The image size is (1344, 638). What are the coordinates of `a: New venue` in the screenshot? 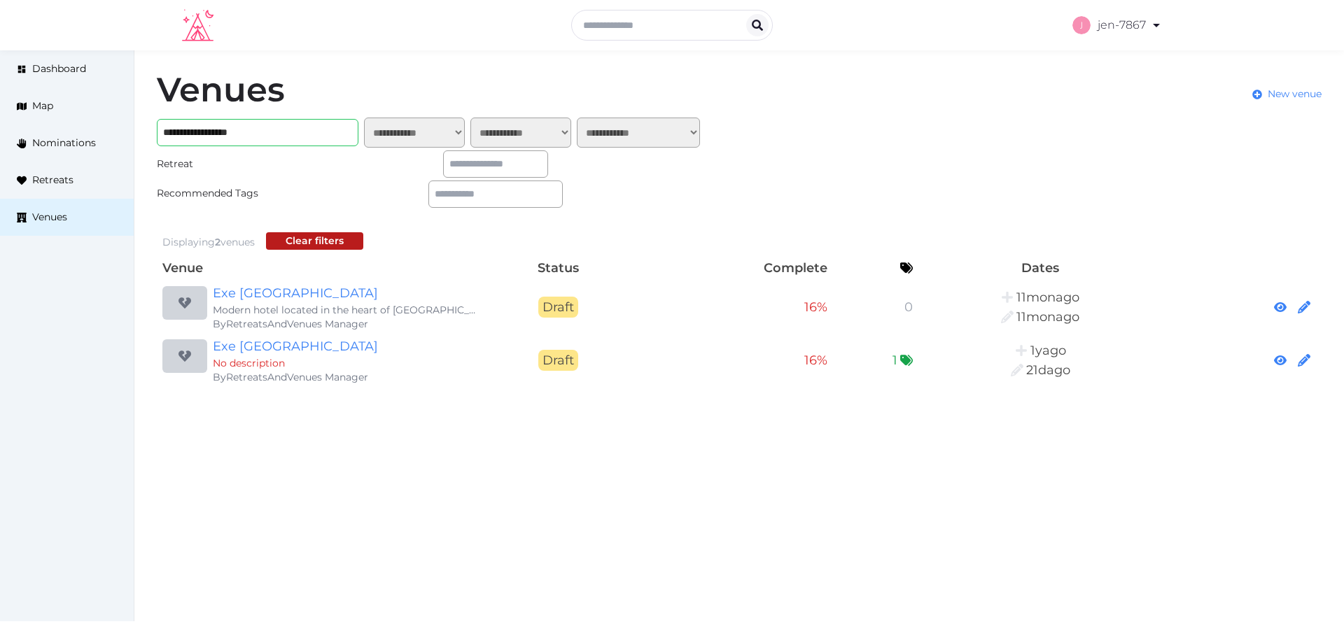 It's located at (1286, 94).